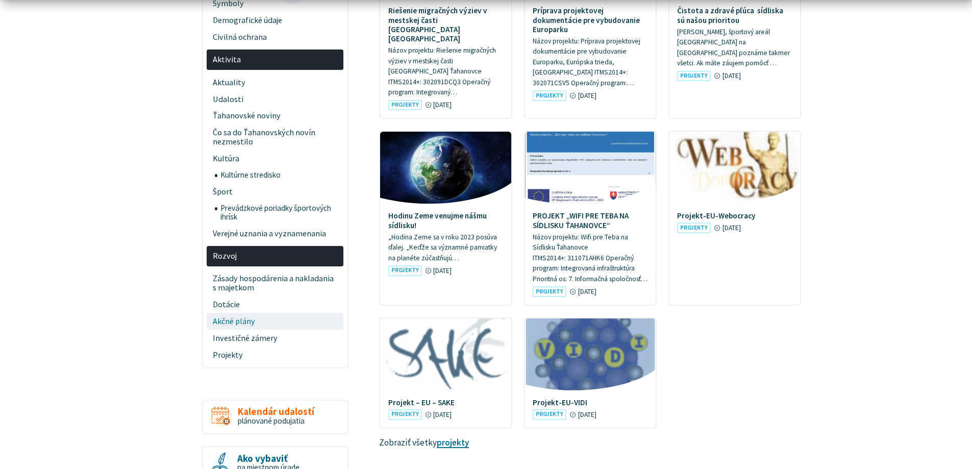 The image size is (972, 469). What do you see at coordinates (275, 37) in the screenshot?
I see `a: Civilná ochrana` at bounding box center [275, 37].